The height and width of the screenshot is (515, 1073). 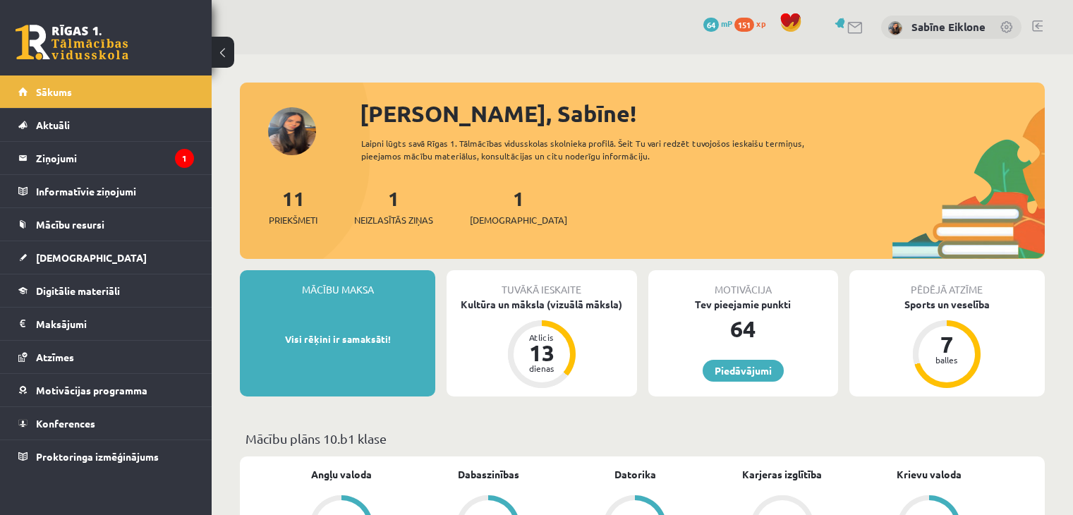 What do you see at coordinates (342, 474) in the screenshot?
I see `a: Angļu valoda` at bounding box center [342, 474].